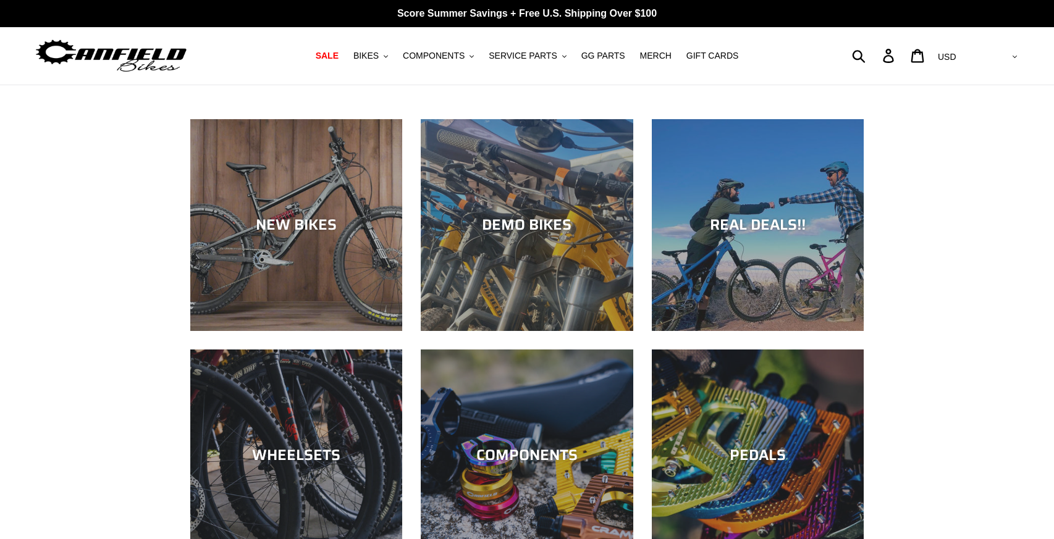 The image size is (1054, 539). Describe the element at coordinates (434, 56) in the screenshot. I see `span: COMPONENTS` at that location.